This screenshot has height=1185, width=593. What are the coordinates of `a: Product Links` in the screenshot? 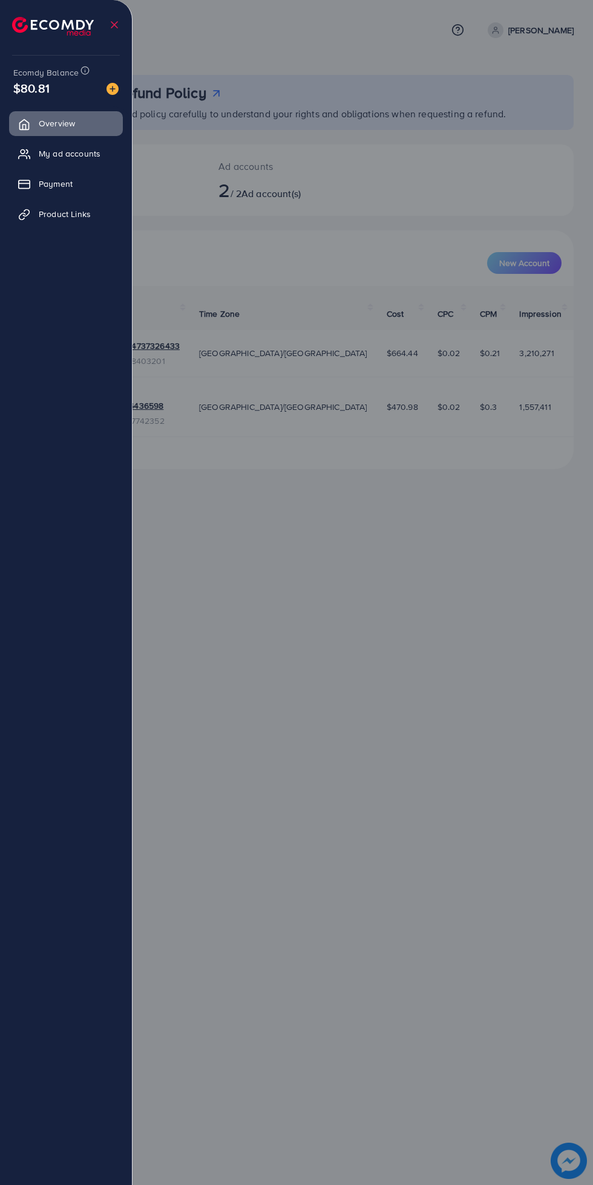 It's located at (66, 214).